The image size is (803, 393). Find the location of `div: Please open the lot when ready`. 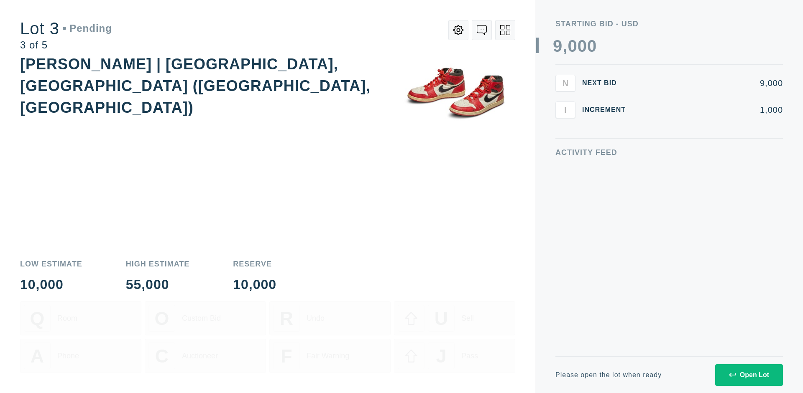

div: Please open the lot when ready is located at coordinates (608, 375).